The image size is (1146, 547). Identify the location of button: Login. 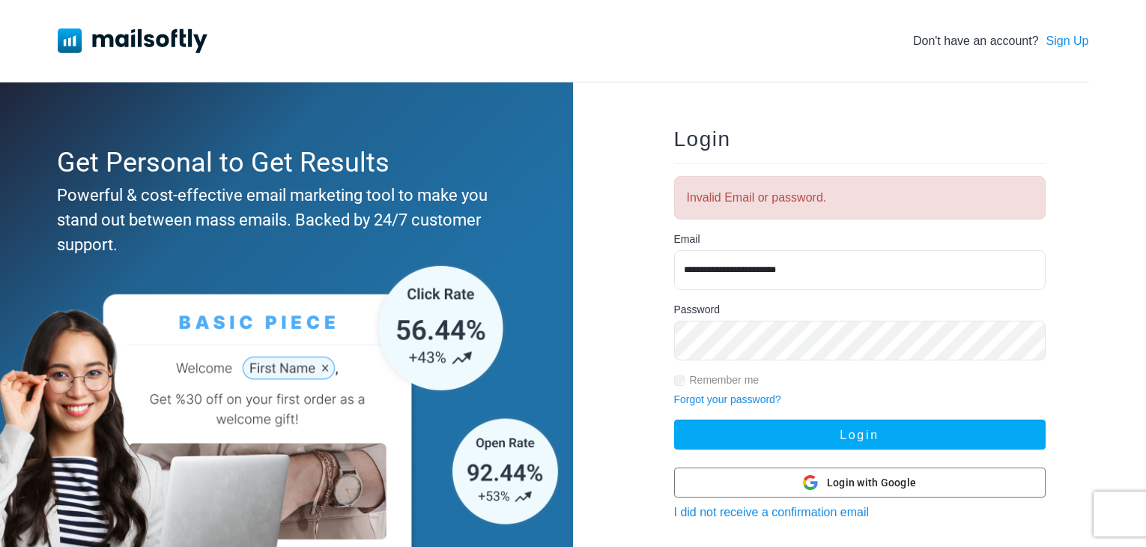
(860, 435).